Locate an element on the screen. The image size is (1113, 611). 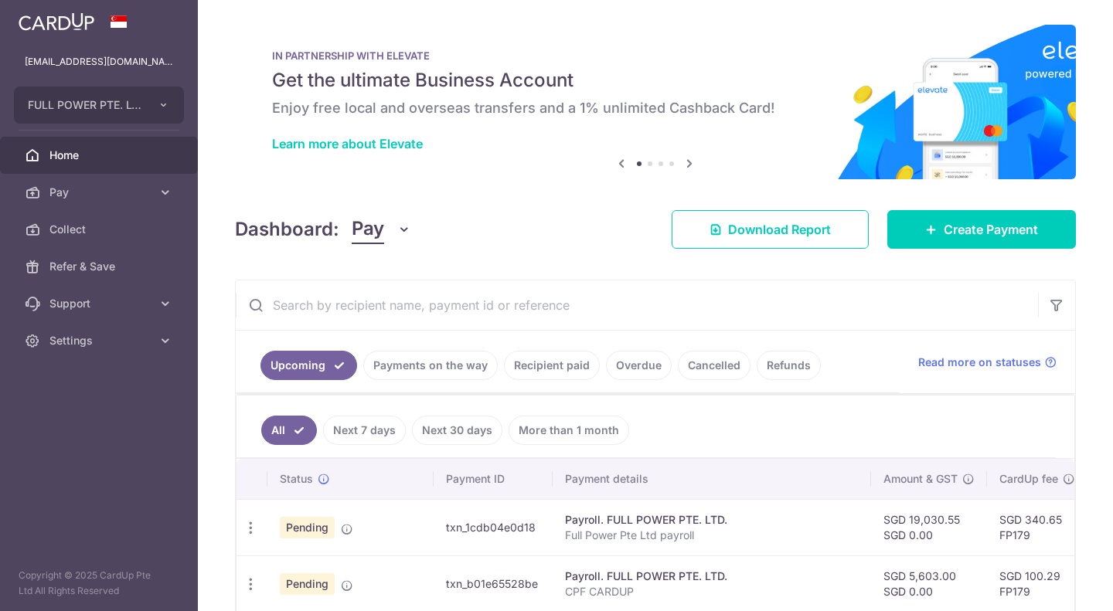
a: Next 30 days is located at coordinates (457, 430).